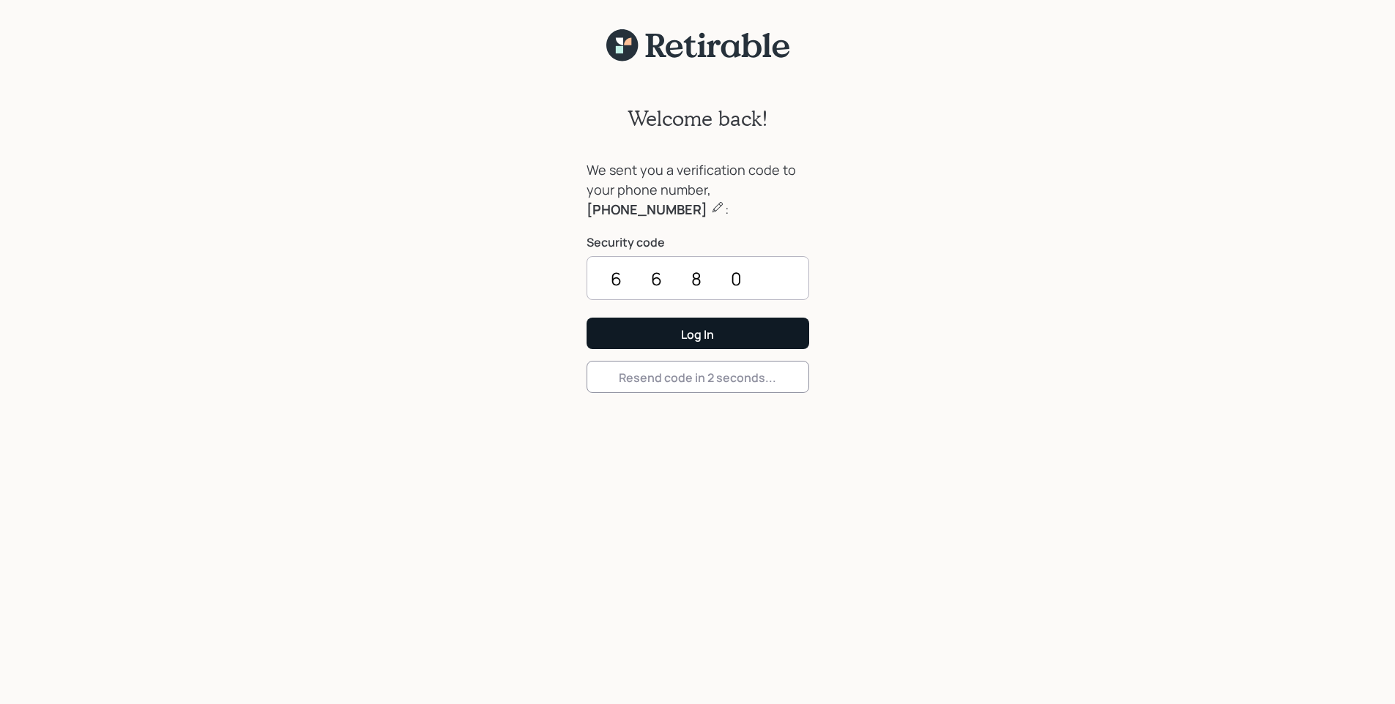 Image resolution: width=1395 pixels, height=704 pixels. Describe the element at coordinates (698, 119) in the screenshot. I see `h2: Welcome back!` at that location.